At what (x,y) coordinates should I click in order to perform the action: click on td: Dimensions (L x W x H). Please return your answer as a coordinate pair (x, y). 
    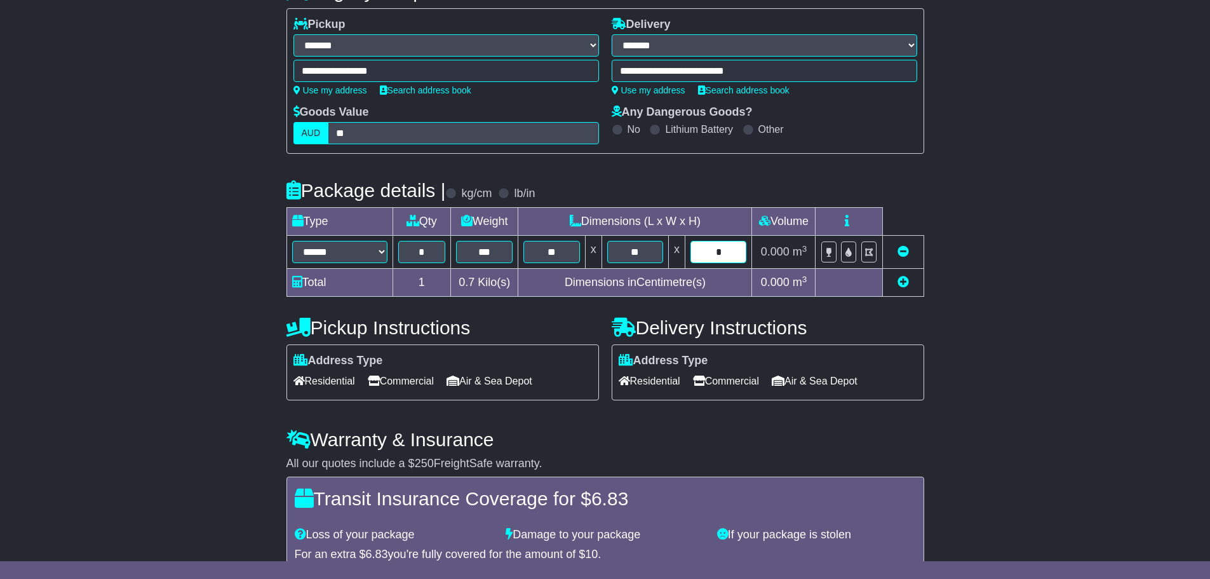
    Looking at the image, I should click on (635, 222).